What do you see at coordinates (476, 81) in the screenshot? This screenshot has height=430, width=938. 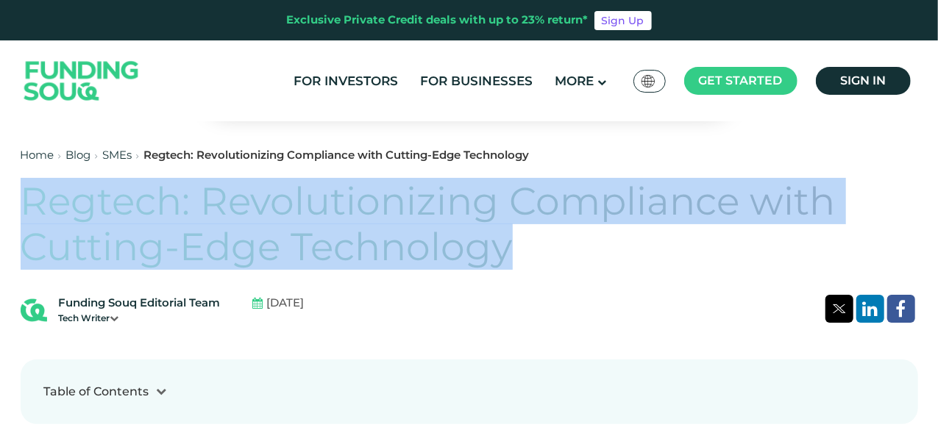 I see `a: For Businesses` at bounding box center [476, 81].